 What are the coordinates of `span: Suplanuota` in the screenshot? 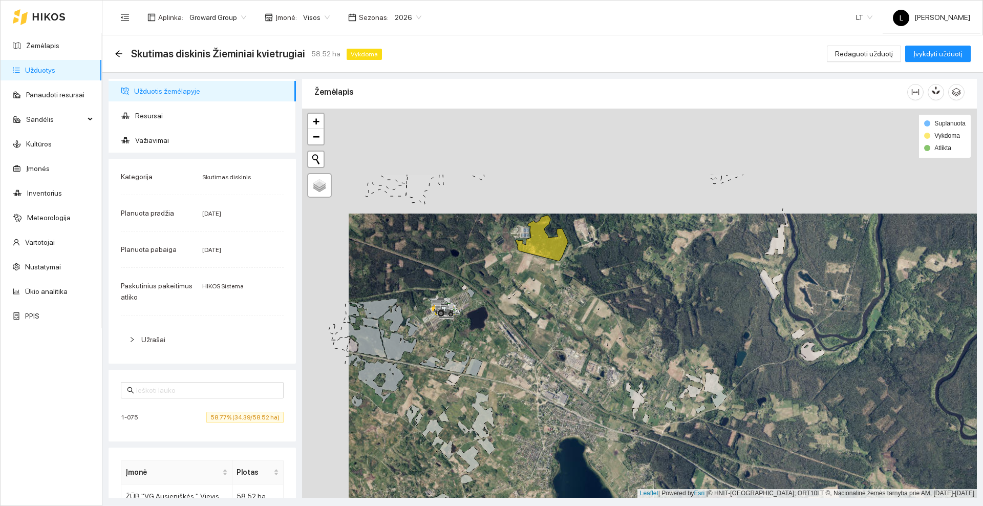 It's located at (950, 123).